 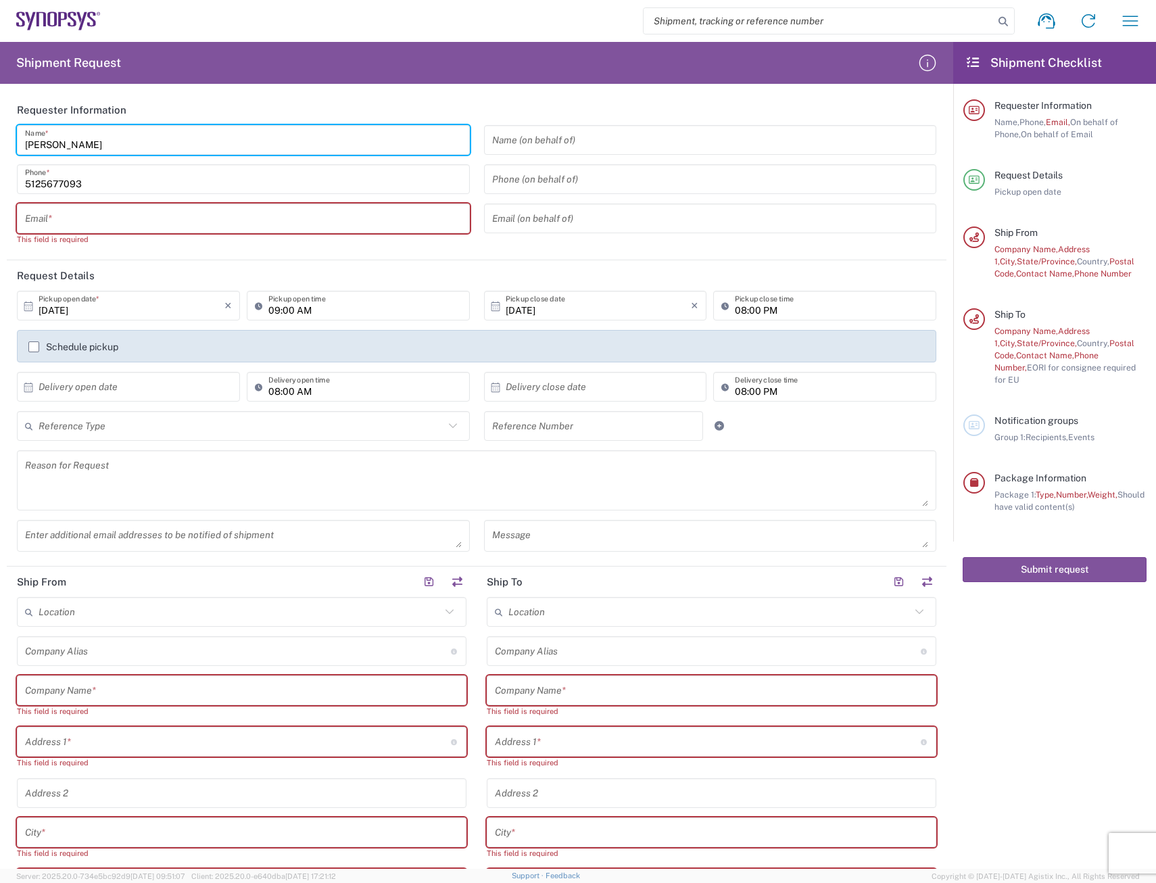 What do you see at coordinates (1103, 273) in the screenshot?
I see `span: Phone Number` at bounding box center [1103, 273].